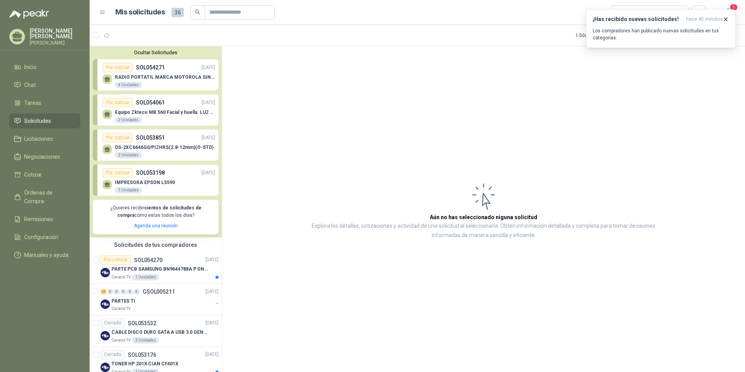 This screenshot has height=372, width=745. What do you see at coordinates (128, 85) in the screenshot?
I see `div: 4 Unidades` at bounding box center [128, 85].